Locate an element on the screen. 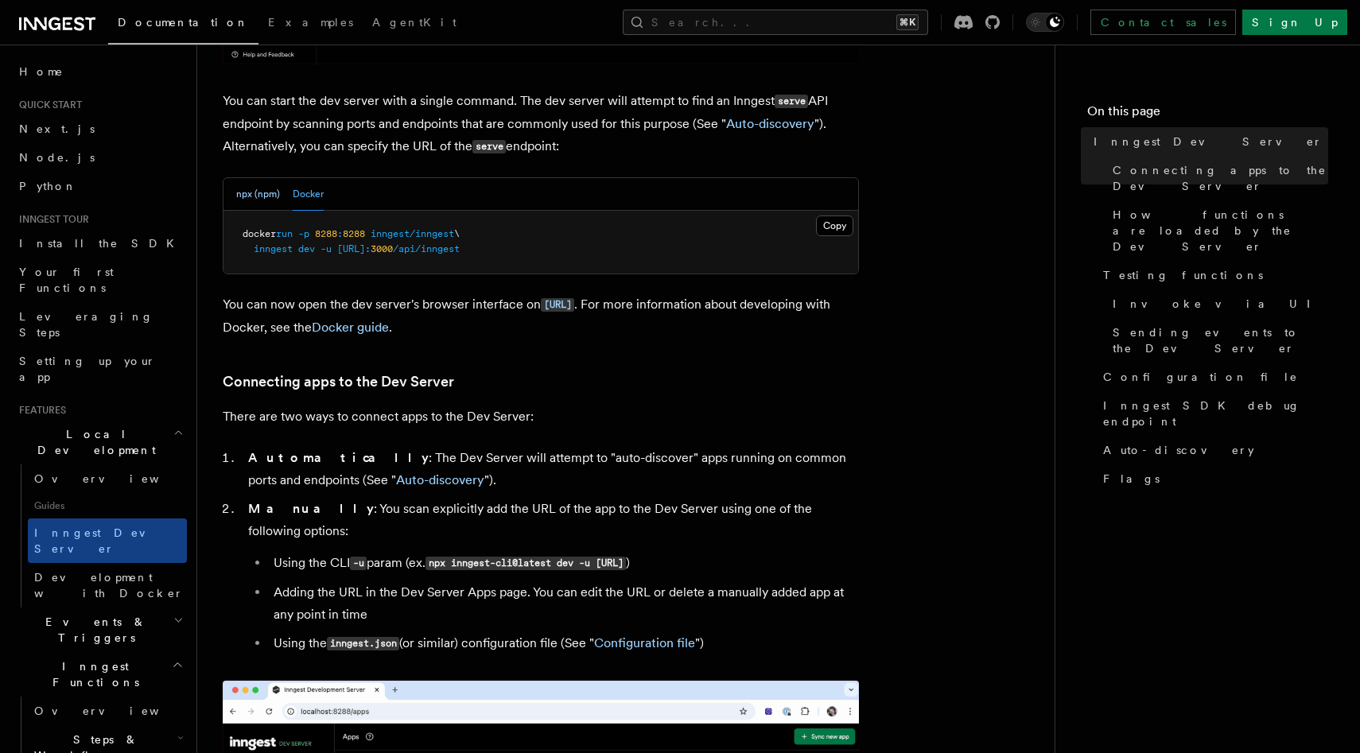  span: Examples is located at coordinates (310, 22).